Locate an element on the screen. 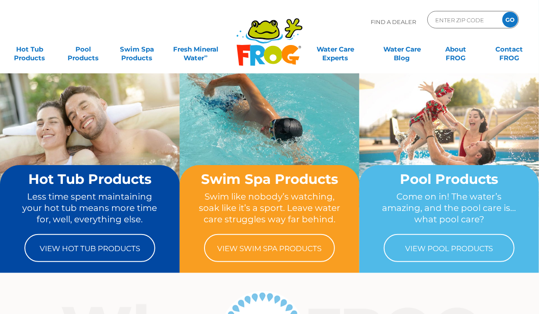 Image resolution: width=539 pixels, height=314 pixels. img: home-banner-pool-short is located at coordinates (449, 140).